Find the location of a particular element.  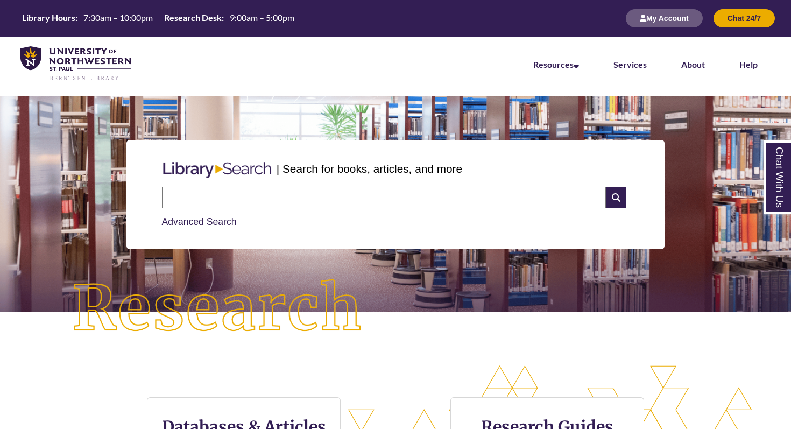

a: Chat 24/7 is located at coordinates (744, 18).